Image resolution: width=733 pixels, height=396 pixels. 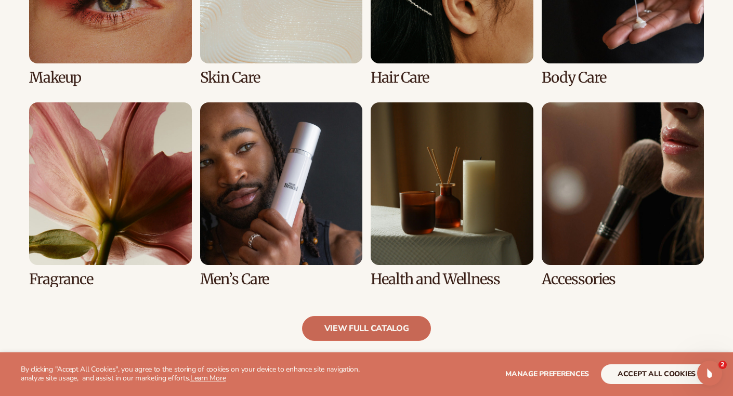 What do you see at coordinates (547, 374) in the screenshot?
I see `button: Manage preferences` at bounding box center [547, 374].